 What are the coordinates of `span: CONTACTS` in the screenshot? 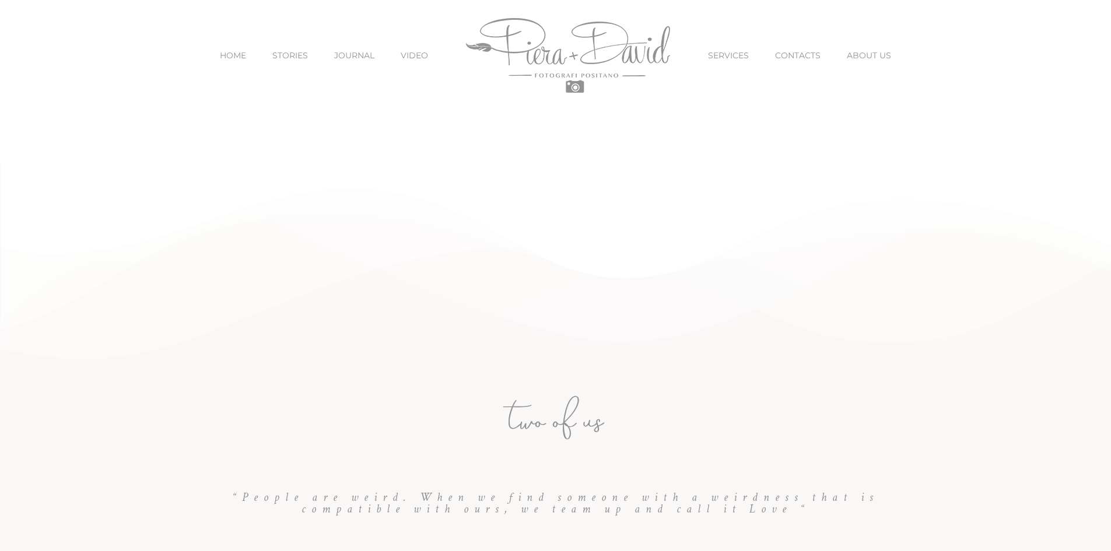 It's located at (798, 55).